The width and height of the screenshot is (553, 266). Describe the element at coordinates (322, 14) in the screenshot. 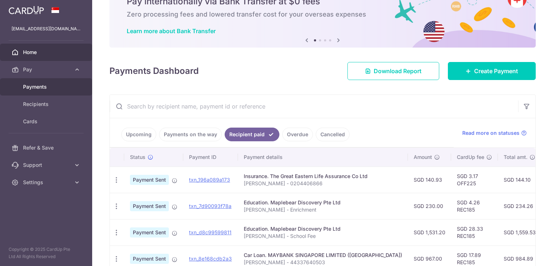

I see `h6: Zero processing fees and lowered transfer cost for your overseas expenses` at that location.